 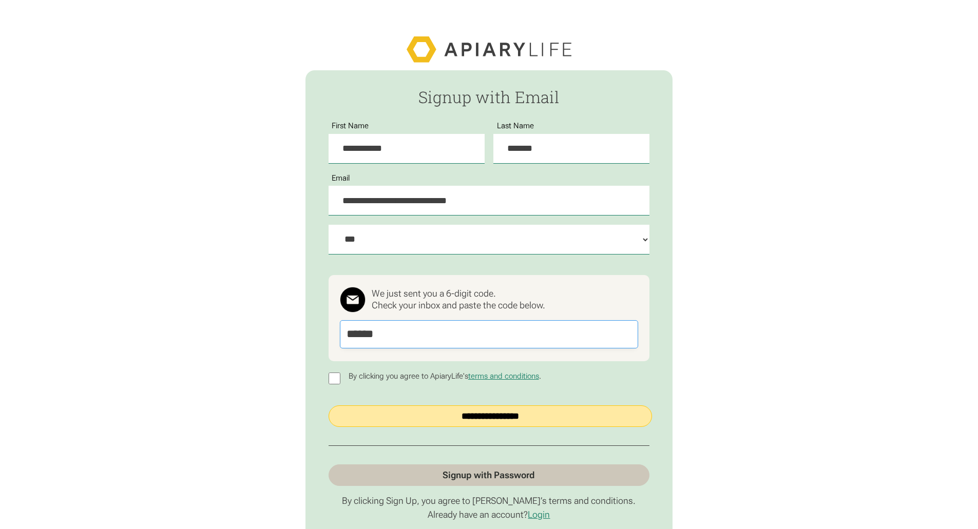 I want to click on p: By clicking you agree to ApiaryLife's ., so click(x=445, y=376).